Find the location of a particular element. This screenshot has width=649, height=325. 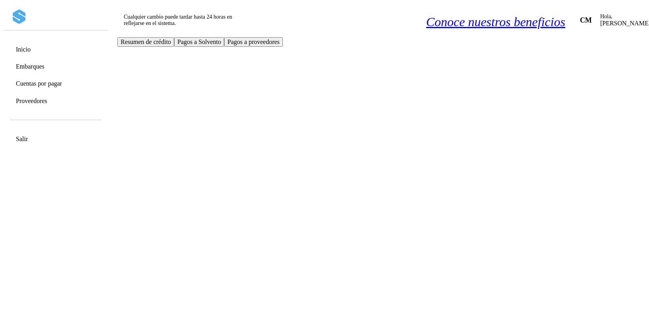

a: Conoce nuestros beneficios is located at coordinates (496, 22).